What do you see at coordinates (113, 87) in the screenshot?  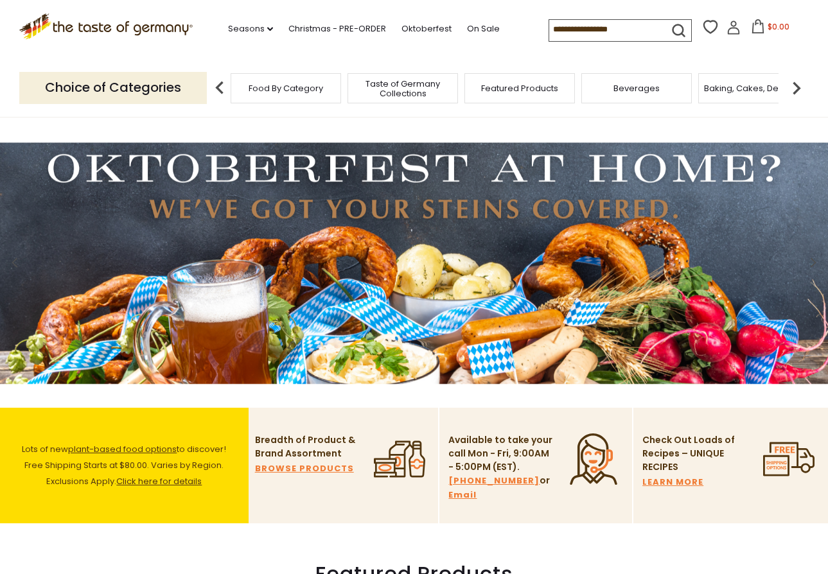 I see `p: Choice of Categories` at bounding box center [113, 87].